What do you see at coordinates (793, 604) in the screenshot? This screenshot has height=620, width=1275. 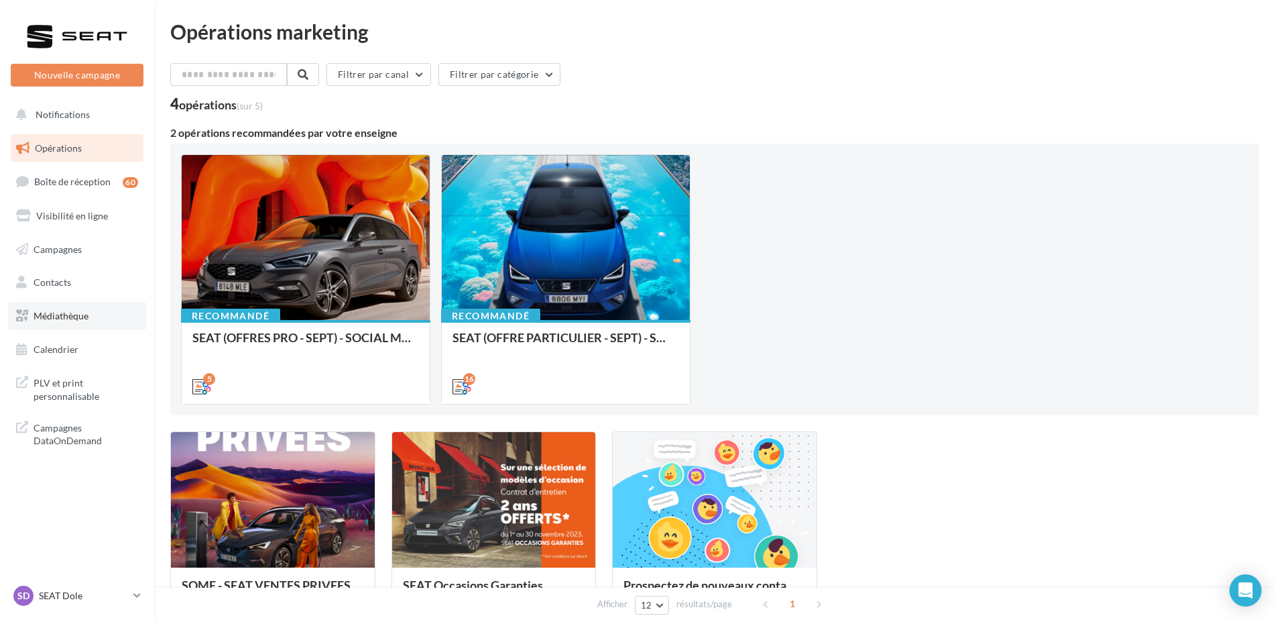 I see `span: 1` at bounding box center [793, 604].